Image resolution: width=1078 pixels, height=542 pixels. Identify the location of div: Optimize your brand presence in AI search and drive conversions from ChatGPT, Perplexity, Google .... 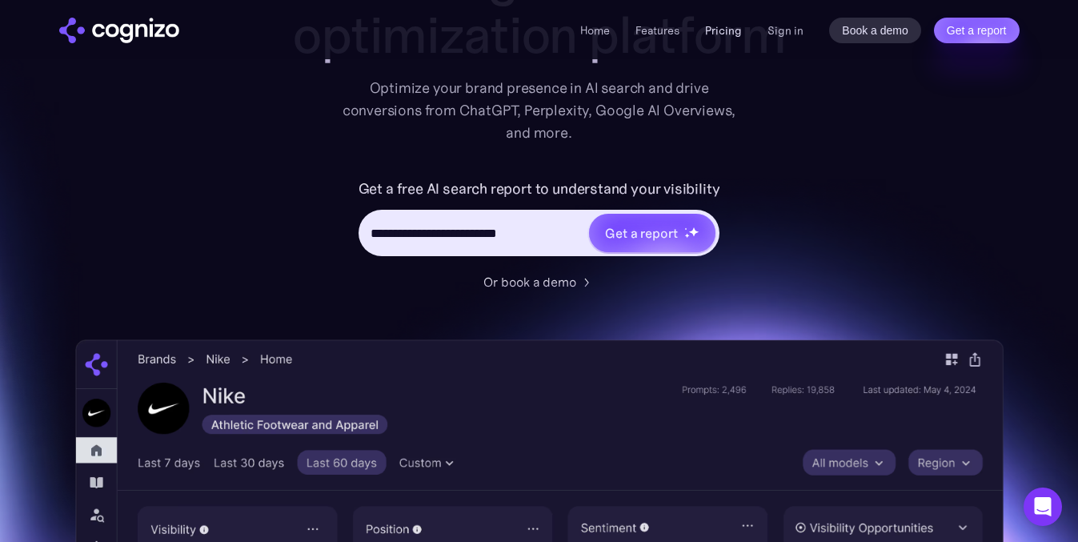
(539, 110).